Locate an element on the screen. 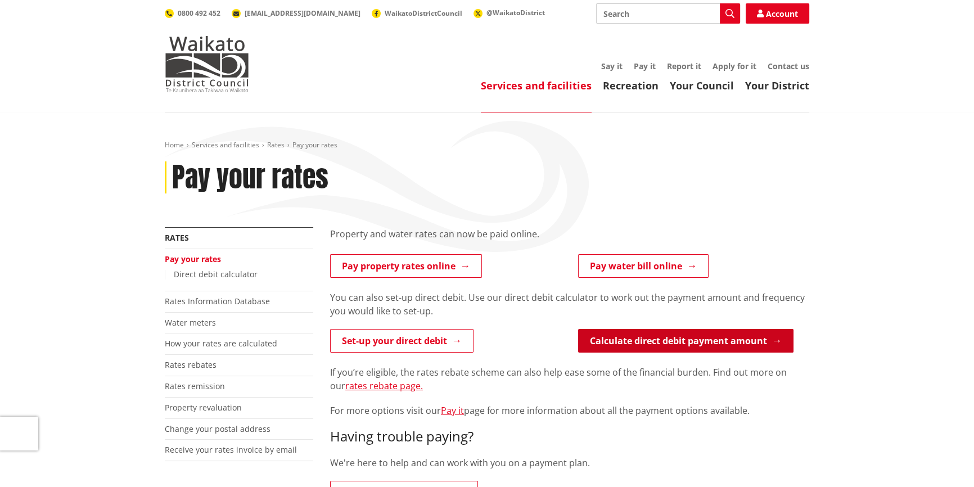 The image size is (974, 487). nav: breadcrumb is located at coordinates (487, 145).